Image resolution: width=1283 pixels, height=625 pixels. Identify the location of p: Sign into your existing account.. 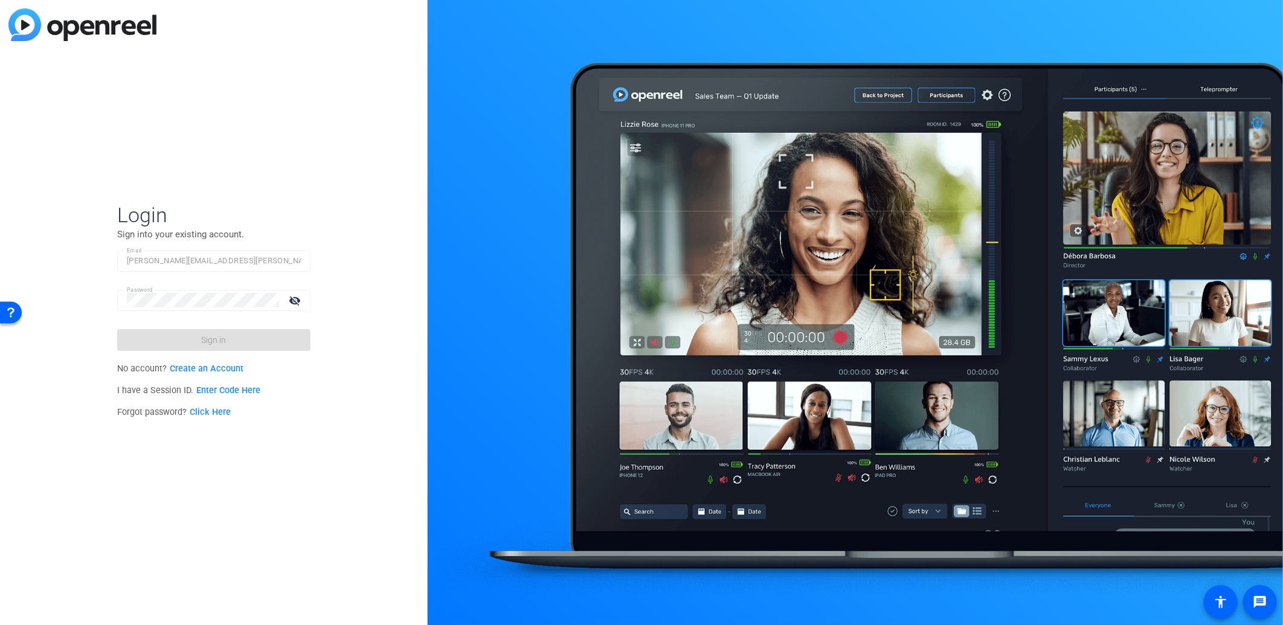
(214, 234).